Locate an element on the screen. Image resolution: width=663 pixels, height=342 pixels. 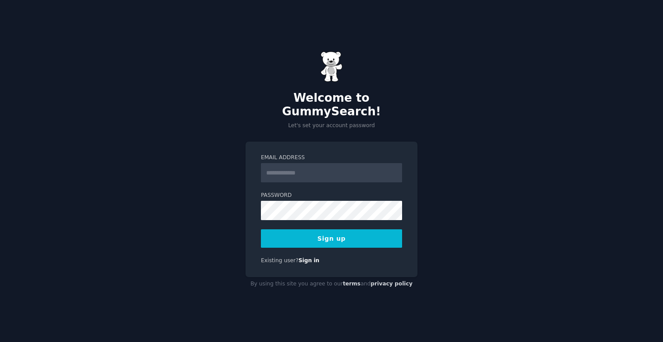
a: privacy policy is located at coordinates (391, 284).